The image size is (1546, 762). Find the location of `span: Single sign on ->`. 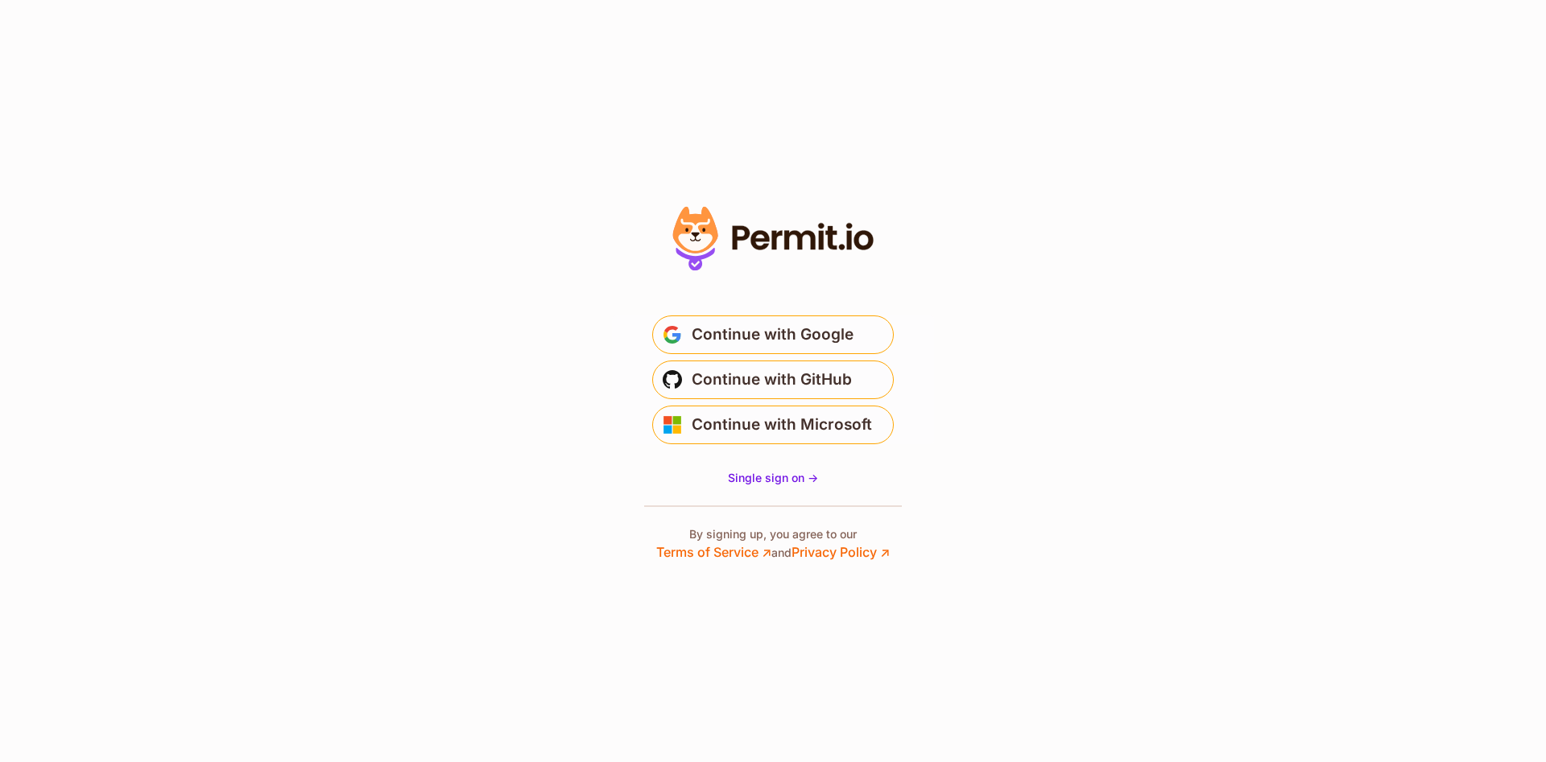

span: Single sign on -> is located at coordinates (773, 477).